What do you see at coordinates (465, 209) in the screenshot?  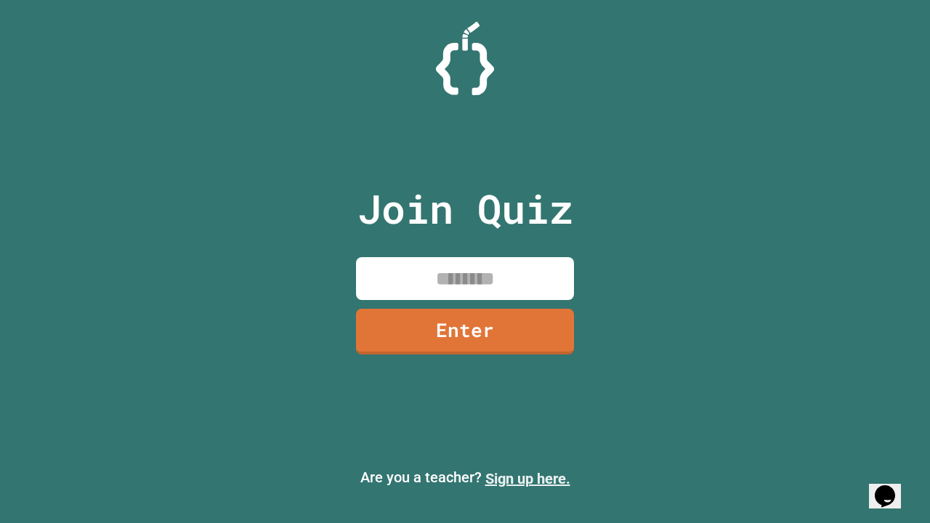 I see `p: Join Quiz` at bounding box center [465, 209].